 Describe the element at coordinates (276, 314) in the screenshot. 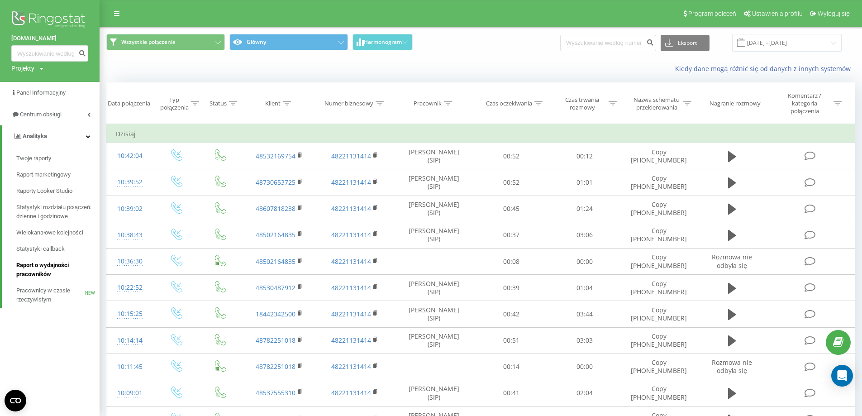

I see `a: 18442342500` at that location.